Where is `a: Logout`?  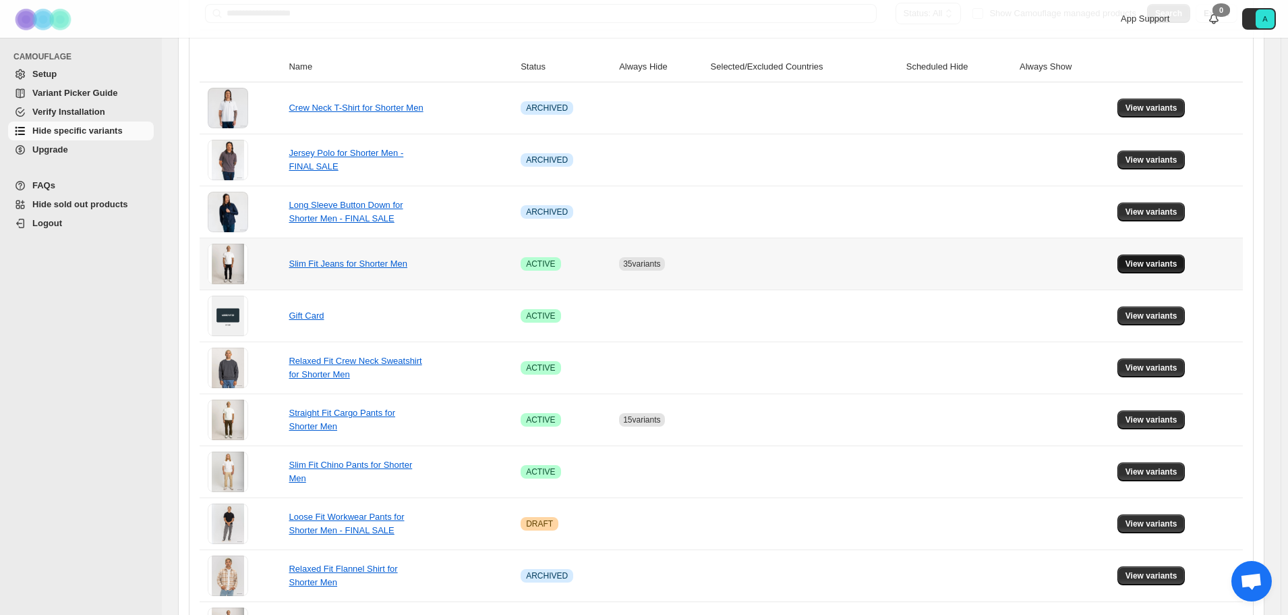
a: Logout is located at coordinates (81, 223).